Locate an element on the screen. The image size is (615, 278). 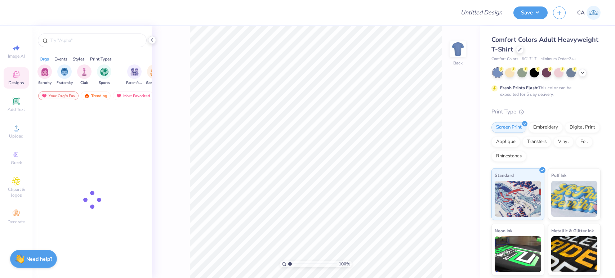
input: Untitled Design is located at coordinates (481, 13).